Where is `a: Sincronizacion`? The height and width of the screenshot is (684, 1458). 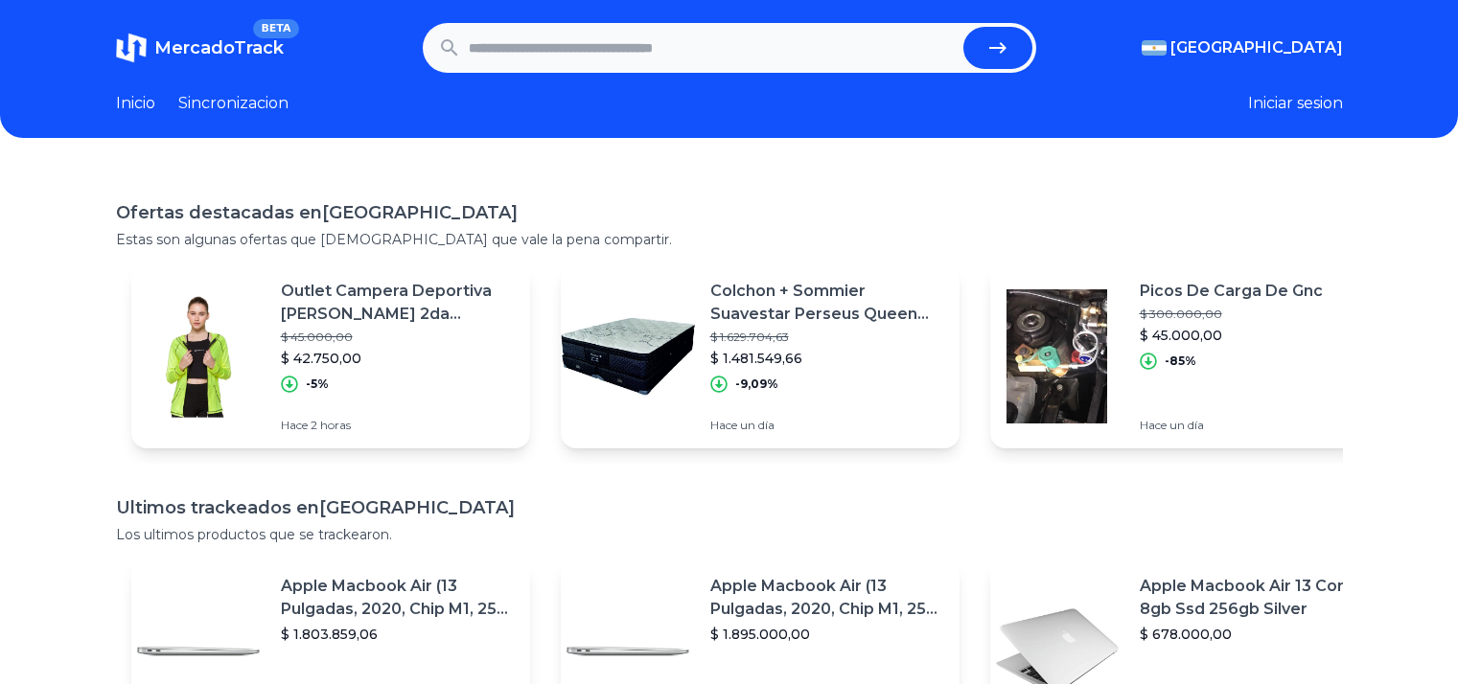
a: Sincronizacion is located at coordinates (233, 104).